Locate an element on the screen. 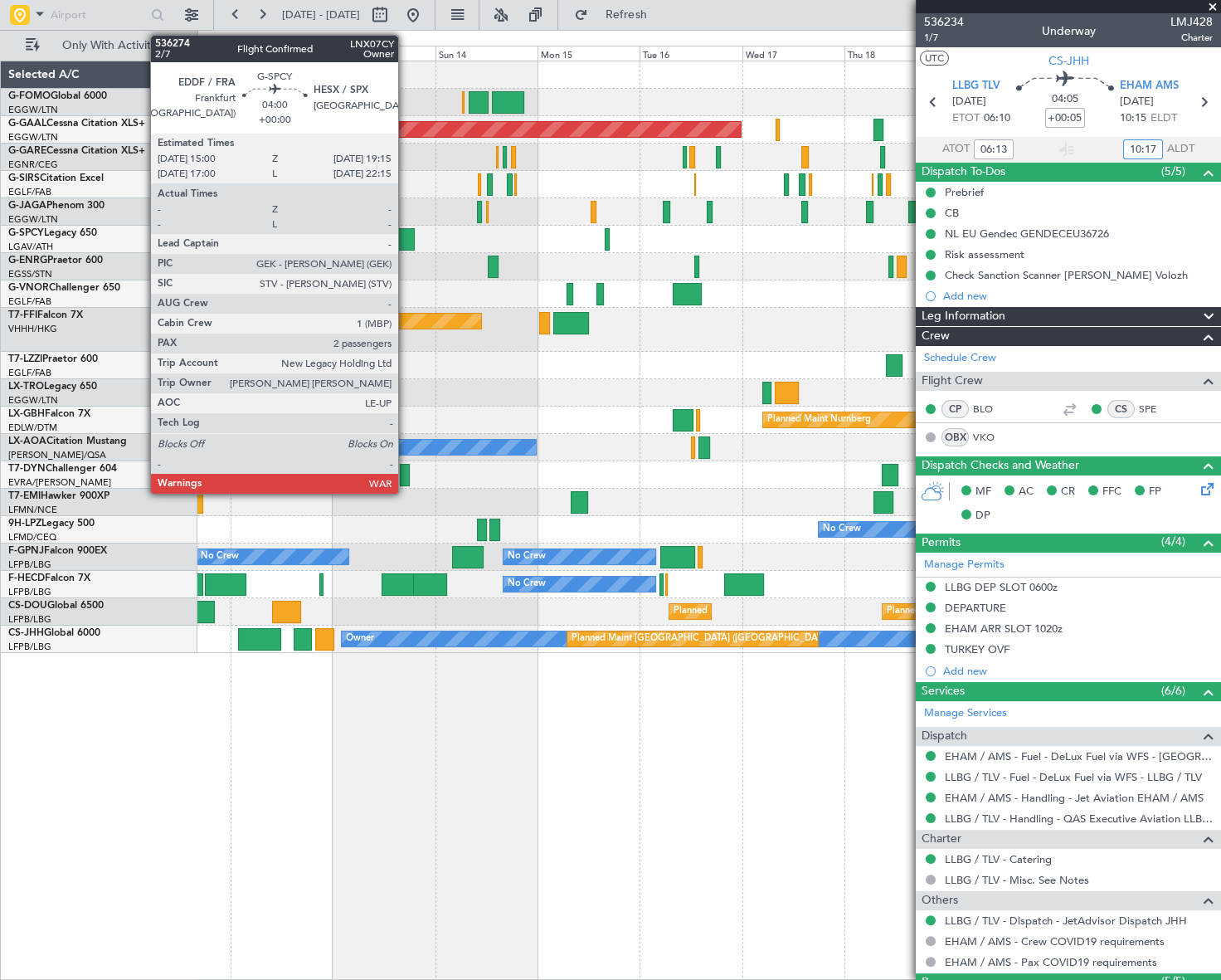 The image size is (1221, 980). span: G-GAAL is located at coordinates (28, 124).